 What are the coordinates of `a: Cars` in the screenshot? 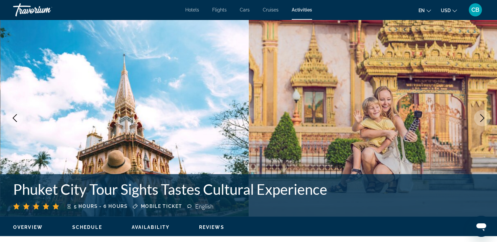 It's located at (245, 10).